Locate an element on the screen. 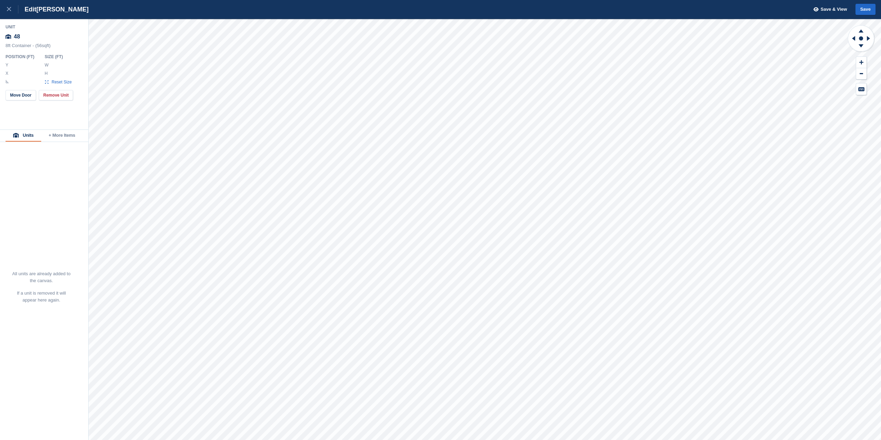 The height and width of the screenshot is (440, 881). button: Save is located at coordinates (865, 9).